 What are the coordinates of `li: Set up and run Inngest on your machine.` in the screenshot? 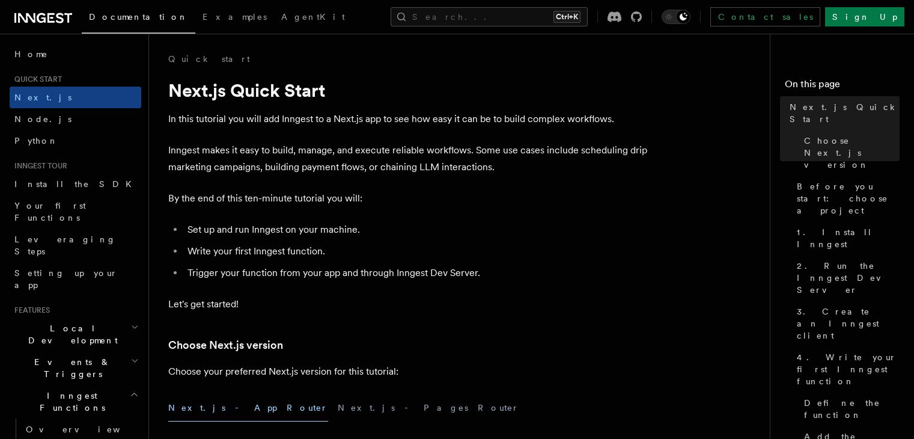 It's located at (417, 230).